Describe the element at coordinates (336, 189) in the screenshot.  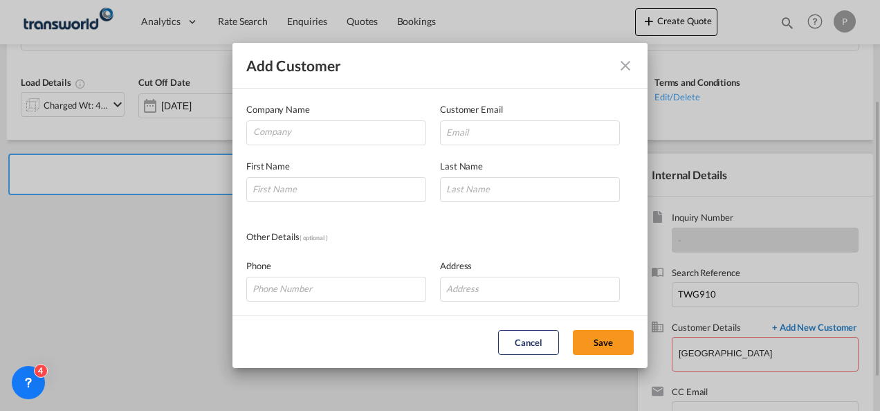
I see `input: First Name` at that location.